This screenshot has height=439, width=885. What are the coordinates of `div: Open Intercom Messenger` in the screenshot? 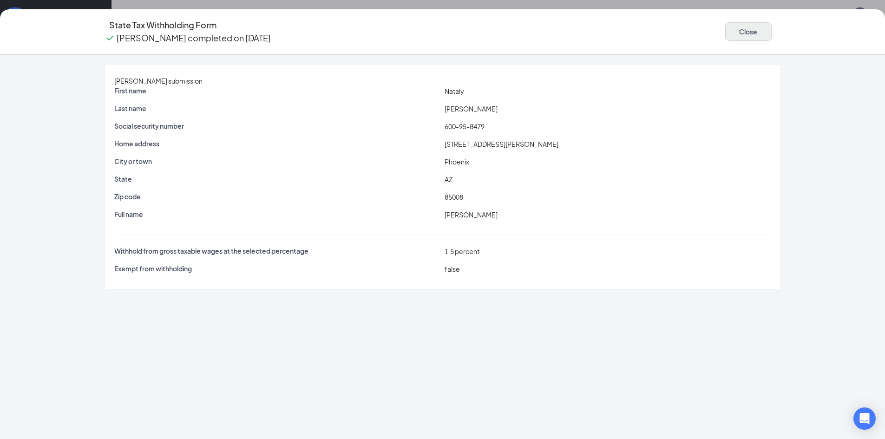 It's located at (865, 419).